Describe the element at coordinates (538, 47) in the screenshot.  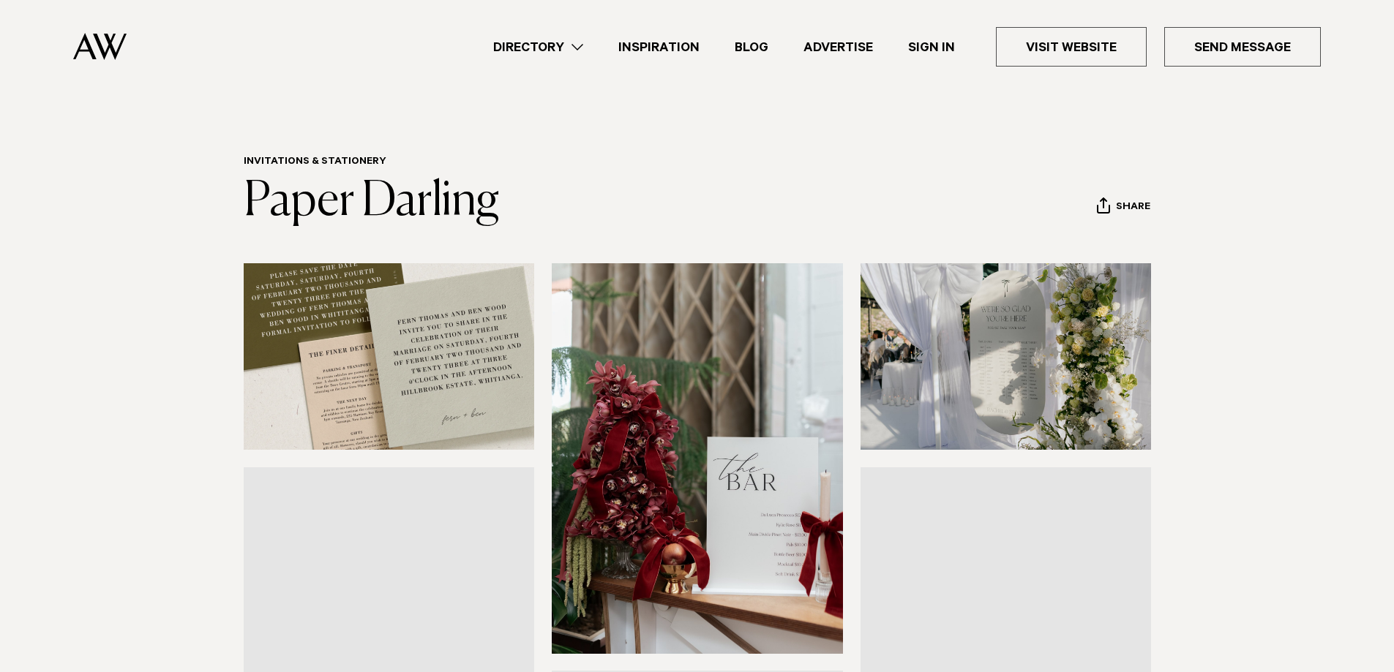
I see `a: Directory` at that location.